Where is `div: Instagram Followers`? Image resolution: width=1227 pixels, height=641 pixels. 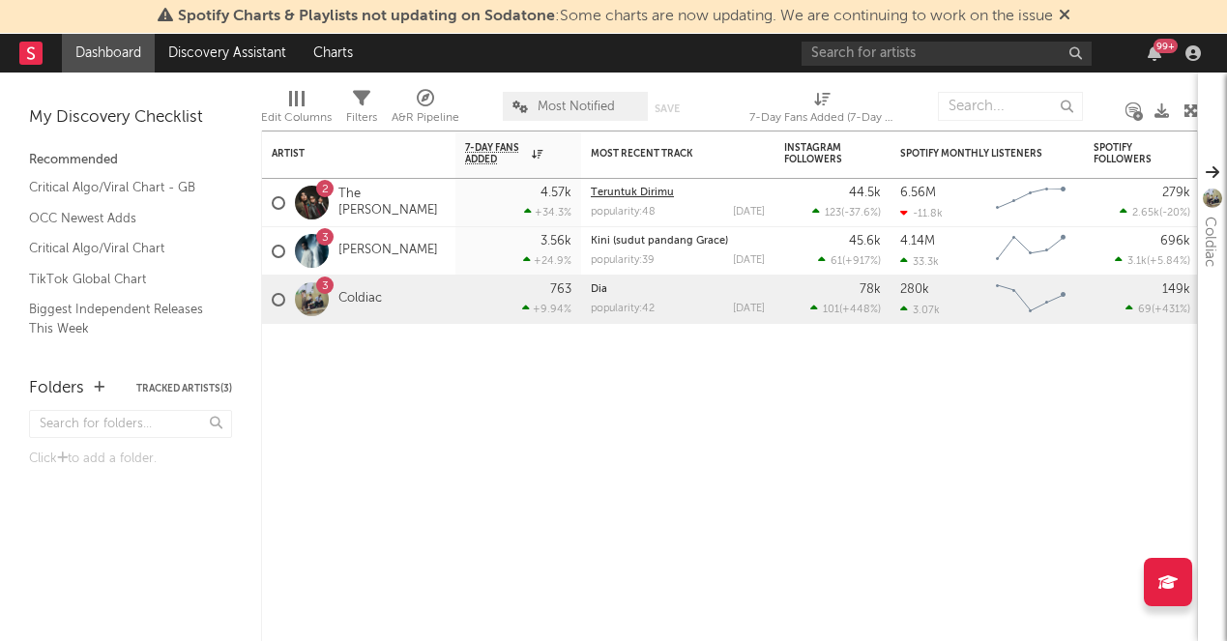
div: Instagram Followers is located at coordinates (818, 154).